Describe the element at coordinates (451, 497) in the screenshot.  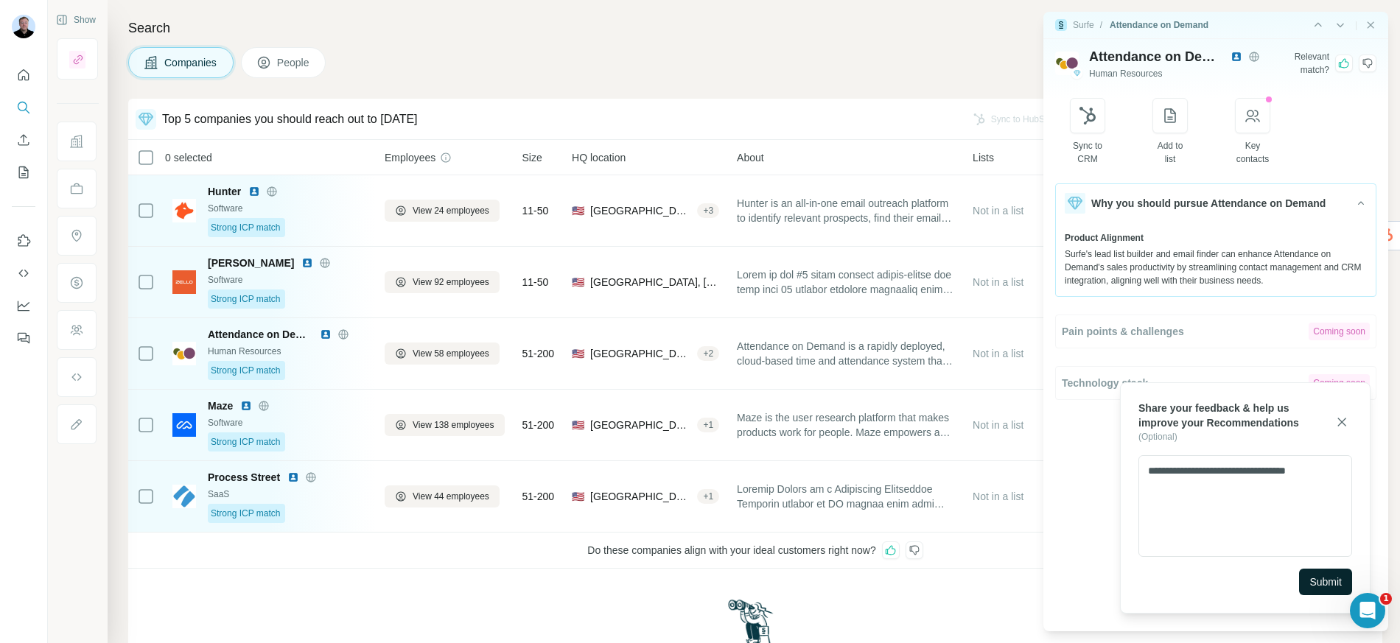
I see `span: View 44 employees` at that location.